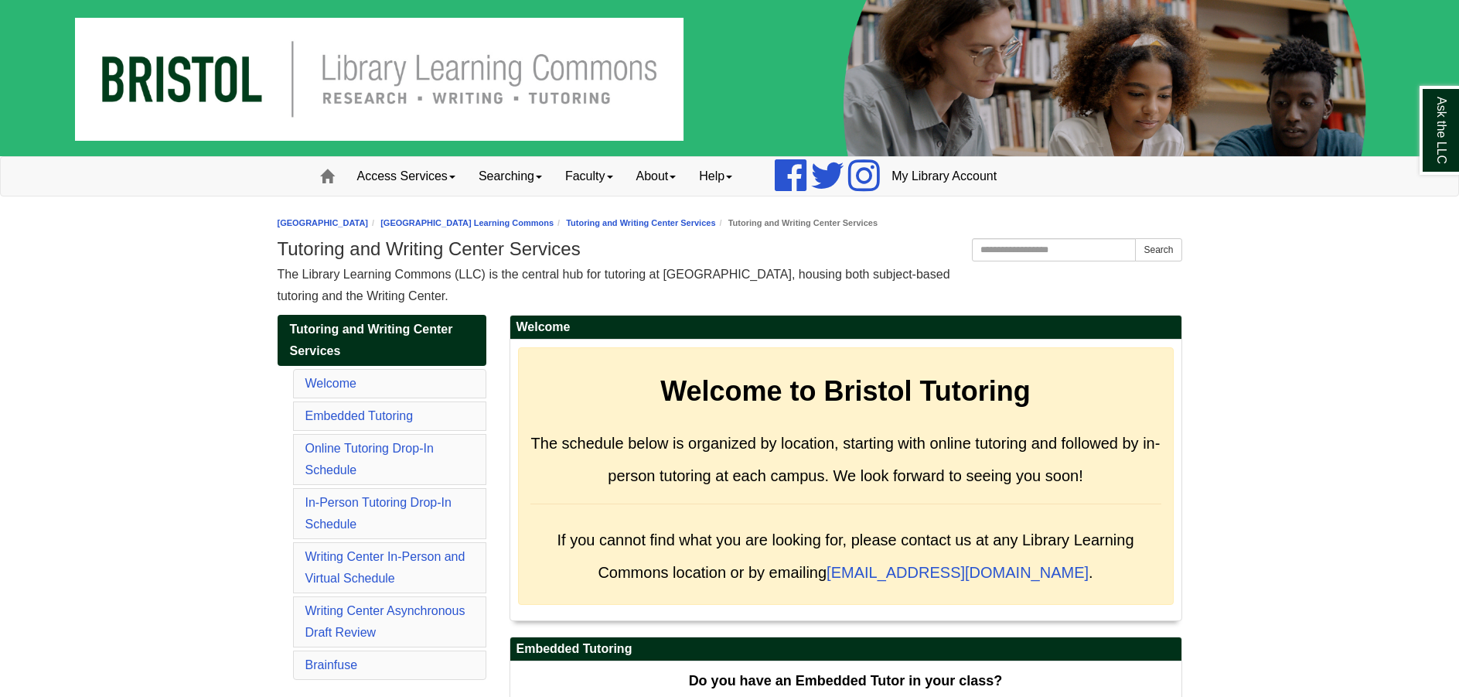 This screenshot has width=1459, height=697. What do you see at coordinates (944, 176) in the screenshot?
I see `a: My Library Account` at bounding box center [944, 176].